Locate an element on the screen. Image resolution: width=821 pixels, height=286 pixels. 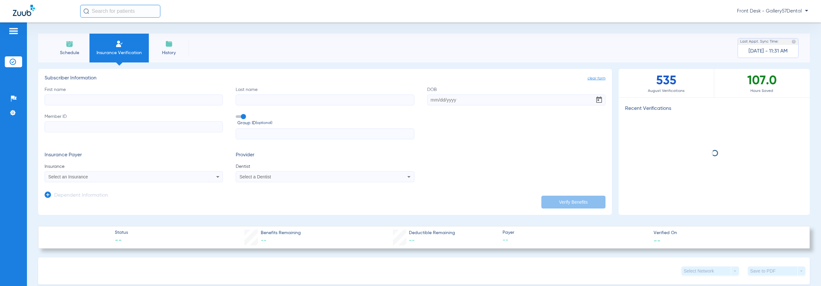
span: Hours Saved is located at coordinates (762, 91).